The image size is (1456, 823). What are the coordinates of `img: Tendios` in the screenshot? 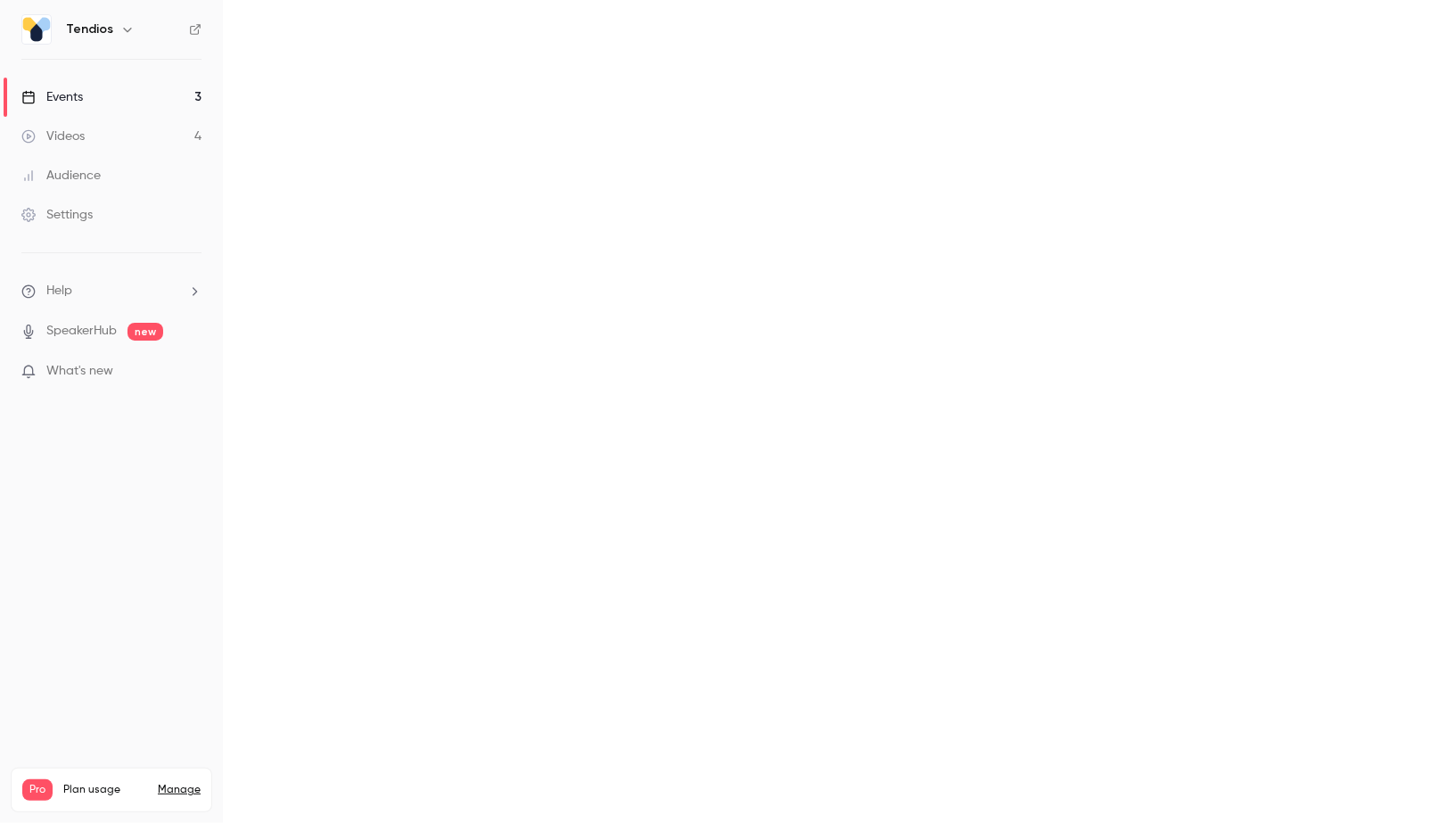 It's located at (36, 30).